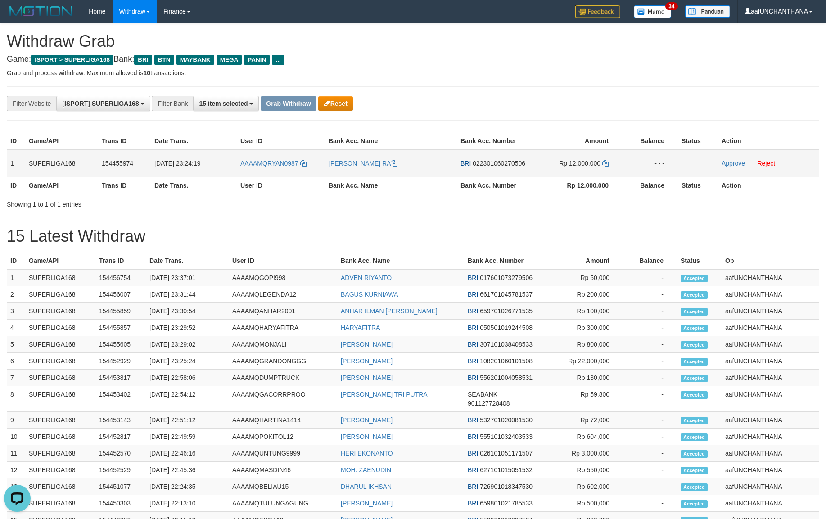  What do you see at coordinates (366, 278) in the screenshot?
I see `a: ADVEN RIYANTO` at bounding box center [366, 278].